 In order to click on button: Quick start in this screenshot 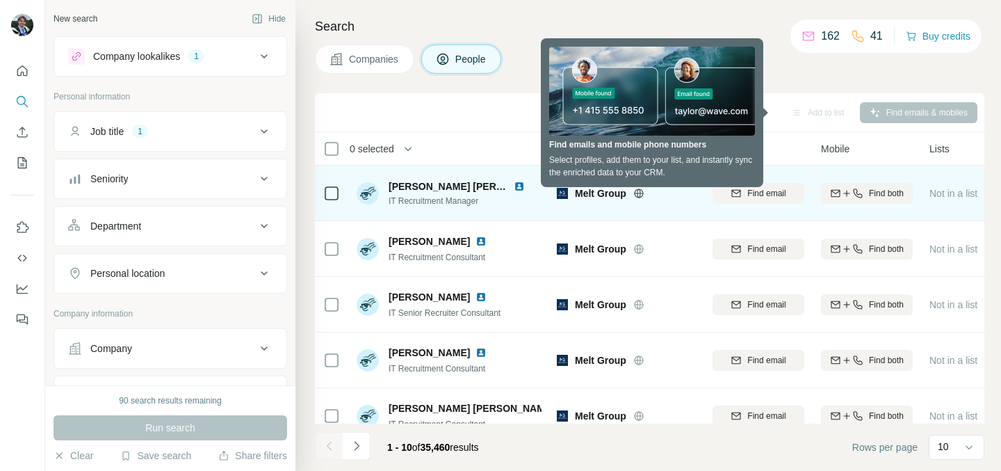, I will do `click(22, 71)`.